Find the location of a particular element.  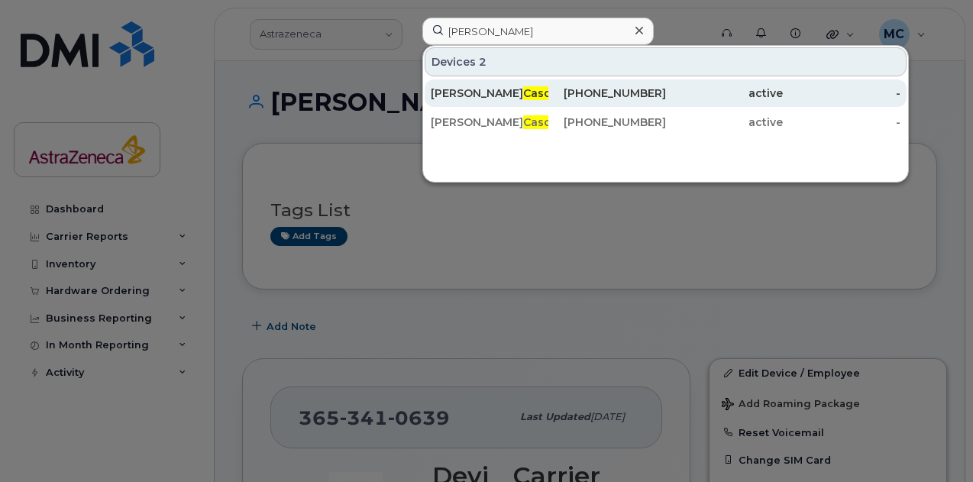

span: 2 is located at coordinates (483, 62).